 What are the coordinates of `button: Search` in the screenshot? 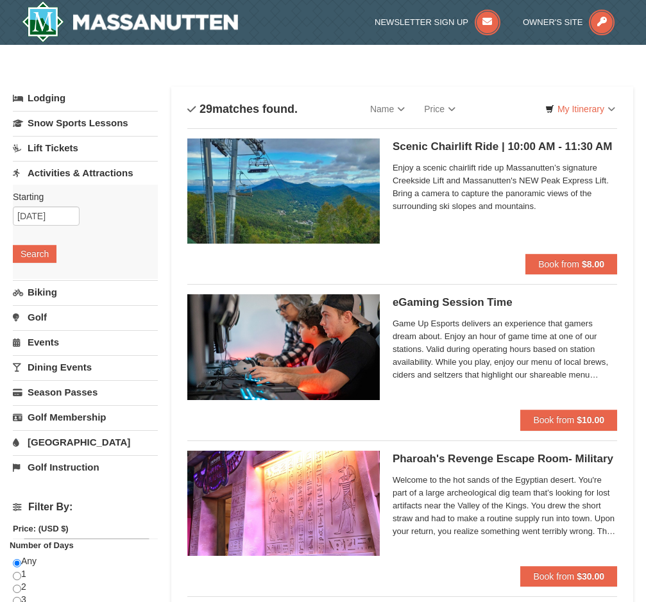 It's located at (35, 254).